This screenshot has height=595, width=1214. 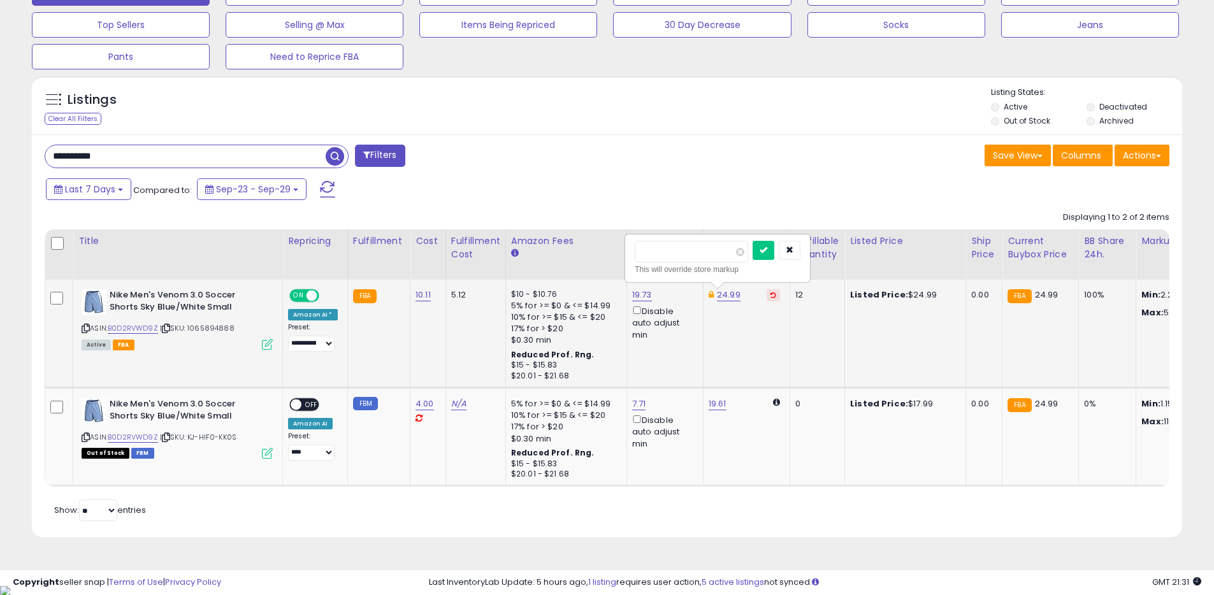 What do you see at coordinates (193, 582) in the screenshot?
I see `a: Privacy Policy` at bounding box center [193, 582].